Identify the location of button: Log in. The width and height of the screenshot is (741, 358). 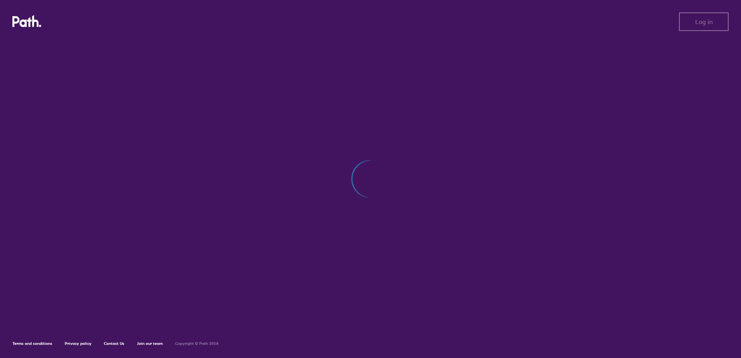
(703, 22).